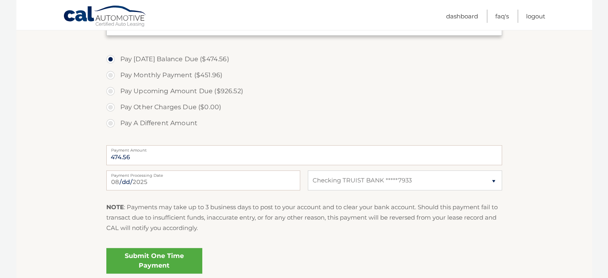 The height and width of the screenshot is (278, 608). What do you see at coordinates (536, 16) in the screenshot?
I see `a: Logout` at bounding box center [536, 16].